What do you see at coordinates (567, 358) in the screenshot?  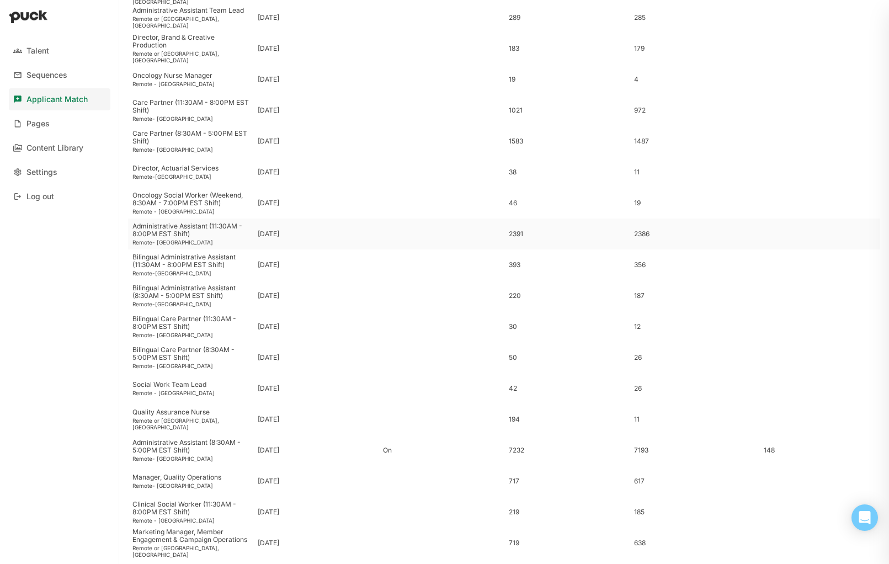 I see `div: 50` at bounding box center [567, 358].